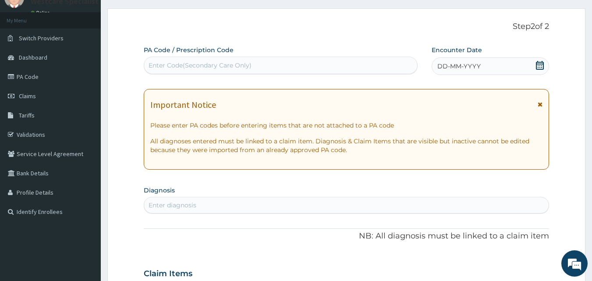  What do you see at coordinates (41, 38) in the screenshot?
I see `span: Switch Providers` at bounding box center [41, 38].